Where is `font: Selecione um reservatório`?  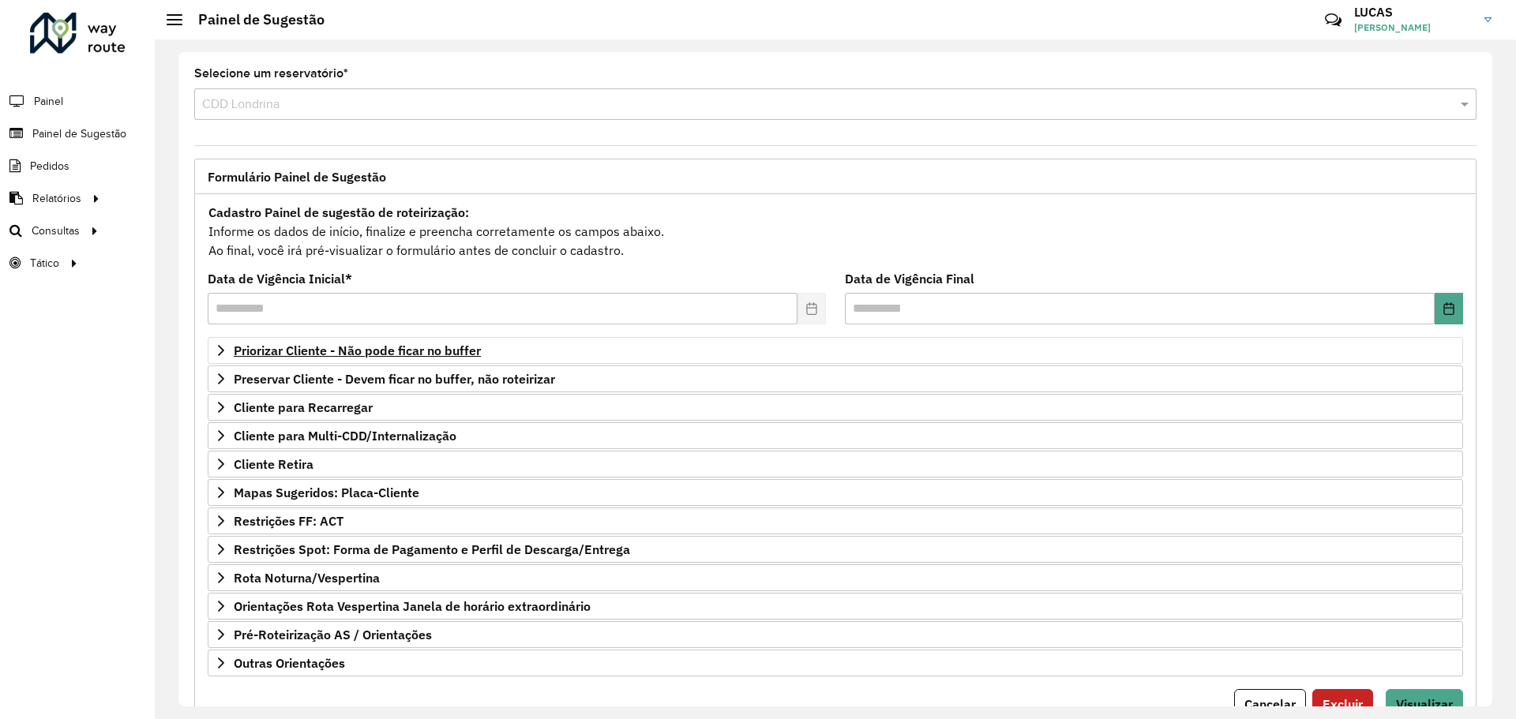 font: Selecione um reservatório is located at coordinates (269, 73).